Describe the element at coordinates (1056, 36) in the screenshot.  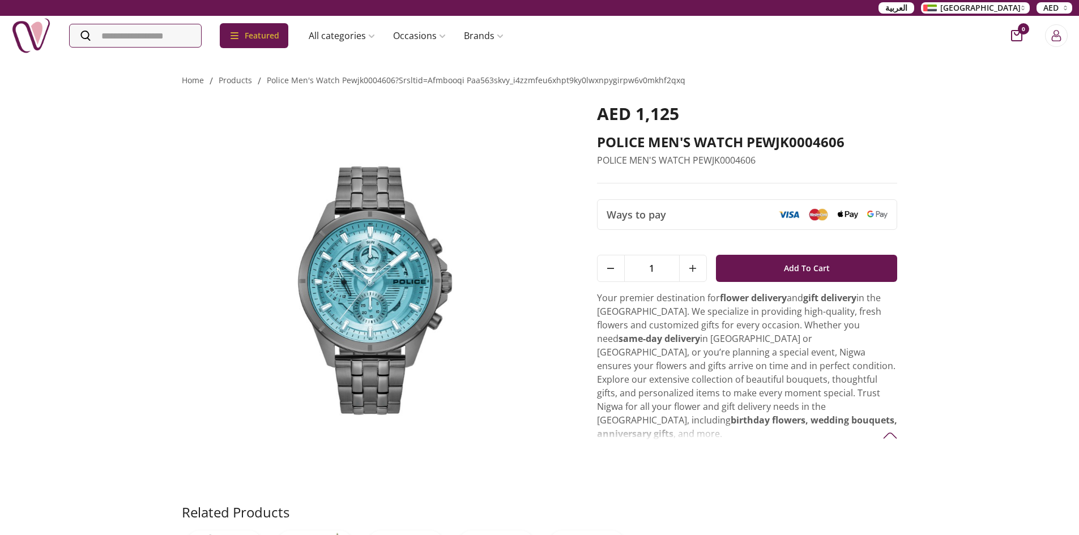
I see `button: Login` at that location.